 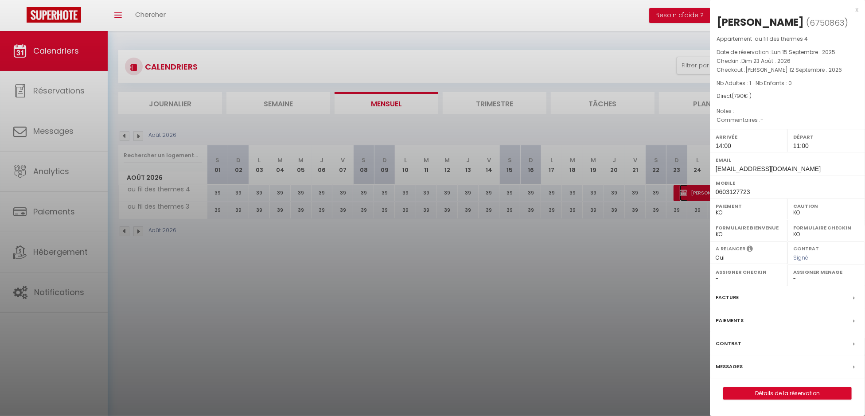 What do you see at coordinates (826, 206) in the screenshot?
I see `label: Caution` at bounding box center [826, 206].